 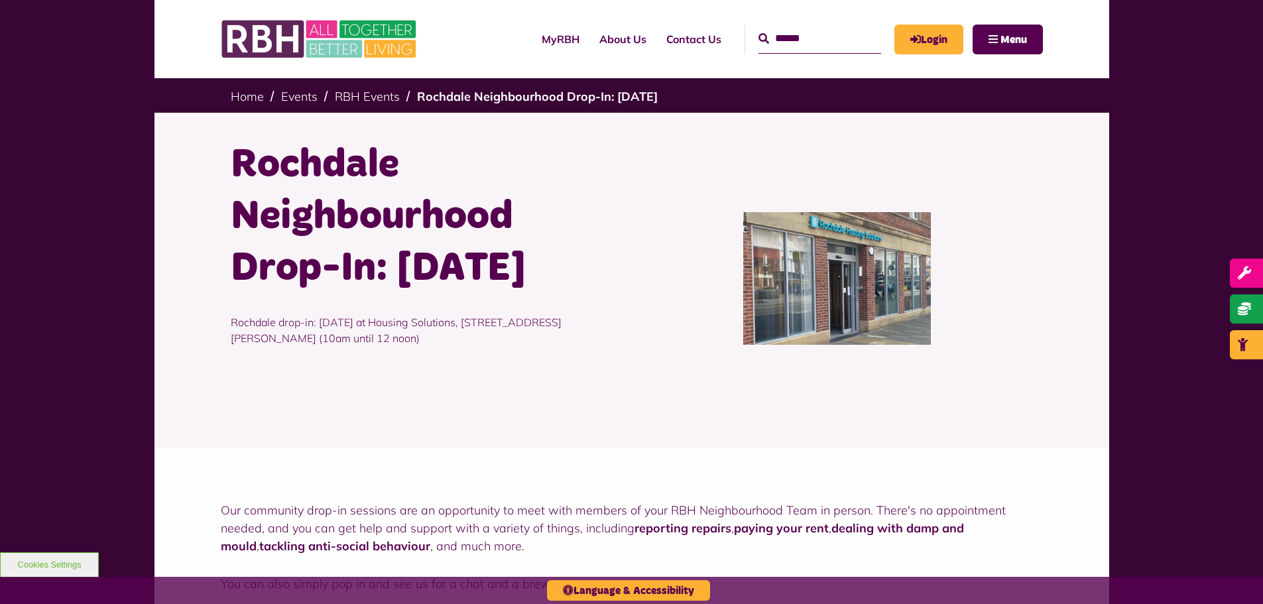 I want to click on strong: reporting repairs, so click(x=683, y=528).